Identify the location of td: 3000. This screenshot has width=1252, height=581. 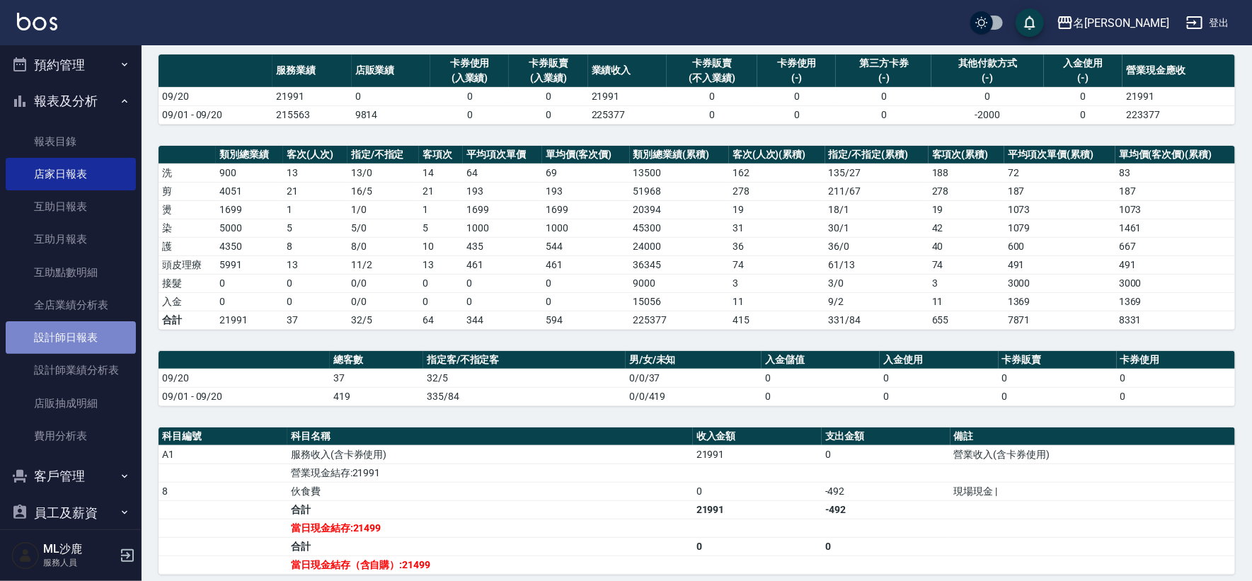
(1175, 283).